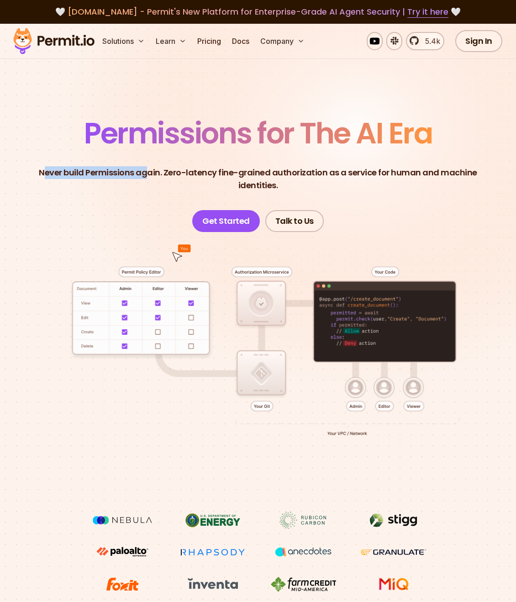 The height and width of the screenshot is (602, 516). Describe the element at coordinates (122, 552) in the screenshot. I see `img: paloalto` at that location.